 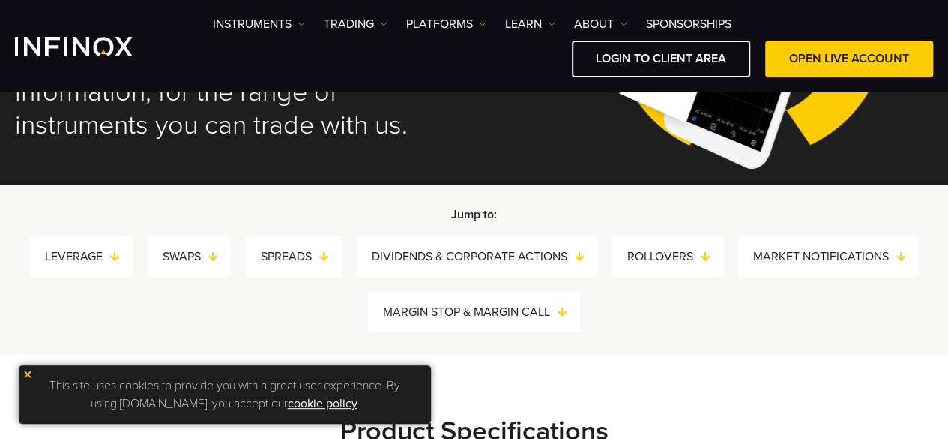 I want to click on a: MARGIN STOP & MARGIN CALL, so click(x=481, y=312).